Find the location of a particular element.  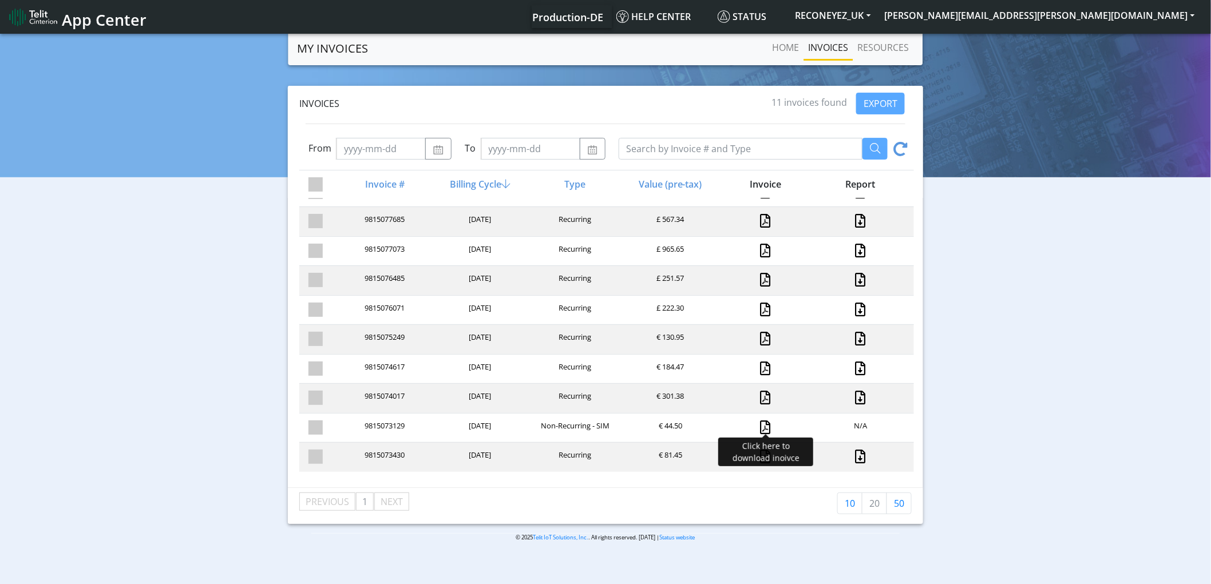

span: 11 invoices found is located at coordinates (809, 102).